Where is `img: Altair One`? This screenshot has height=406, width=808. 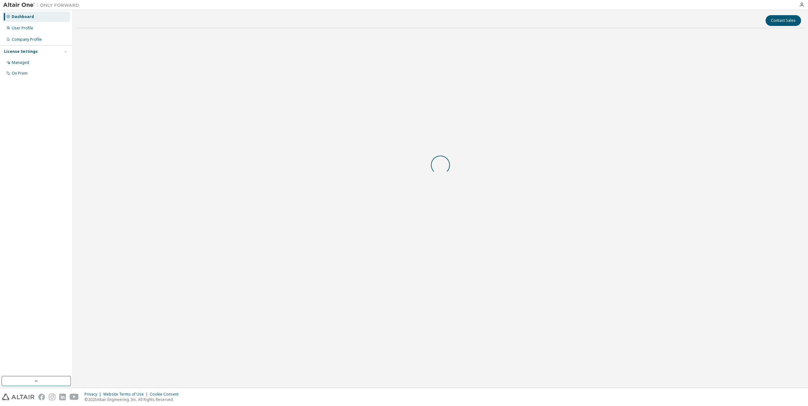
img: Altair One is located at coordinates (43, 5).